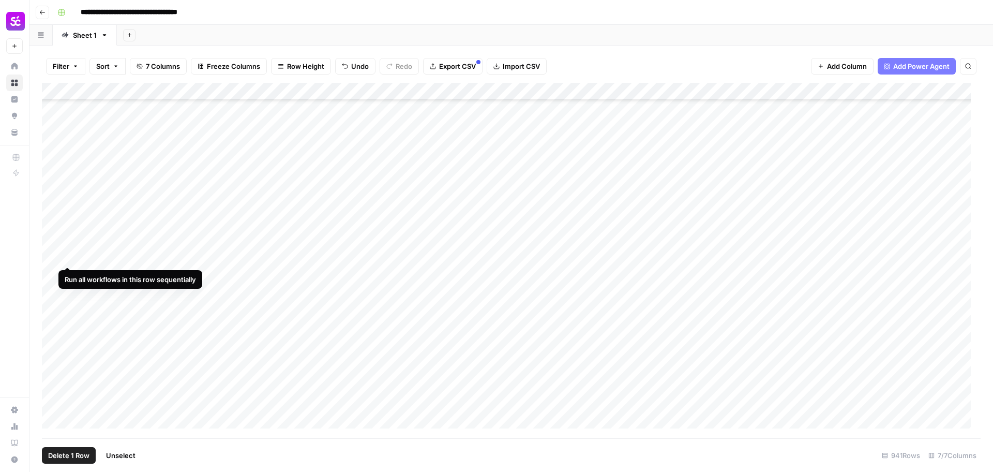  What do you see at coordinates (229, 66) in the screenshot?
I see `button: Freeze Columns` at bounding box center [229, 66].